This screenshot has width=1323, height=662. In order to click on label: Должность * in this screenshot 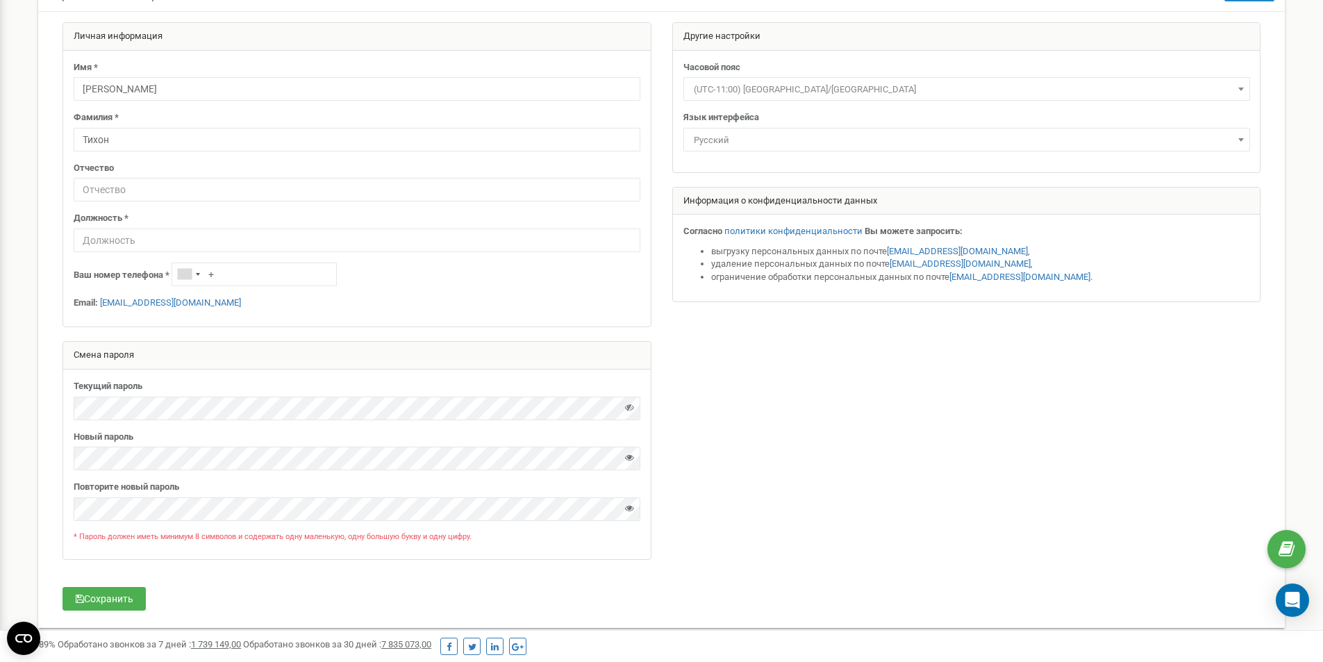, I will do `click(101, 218)`.